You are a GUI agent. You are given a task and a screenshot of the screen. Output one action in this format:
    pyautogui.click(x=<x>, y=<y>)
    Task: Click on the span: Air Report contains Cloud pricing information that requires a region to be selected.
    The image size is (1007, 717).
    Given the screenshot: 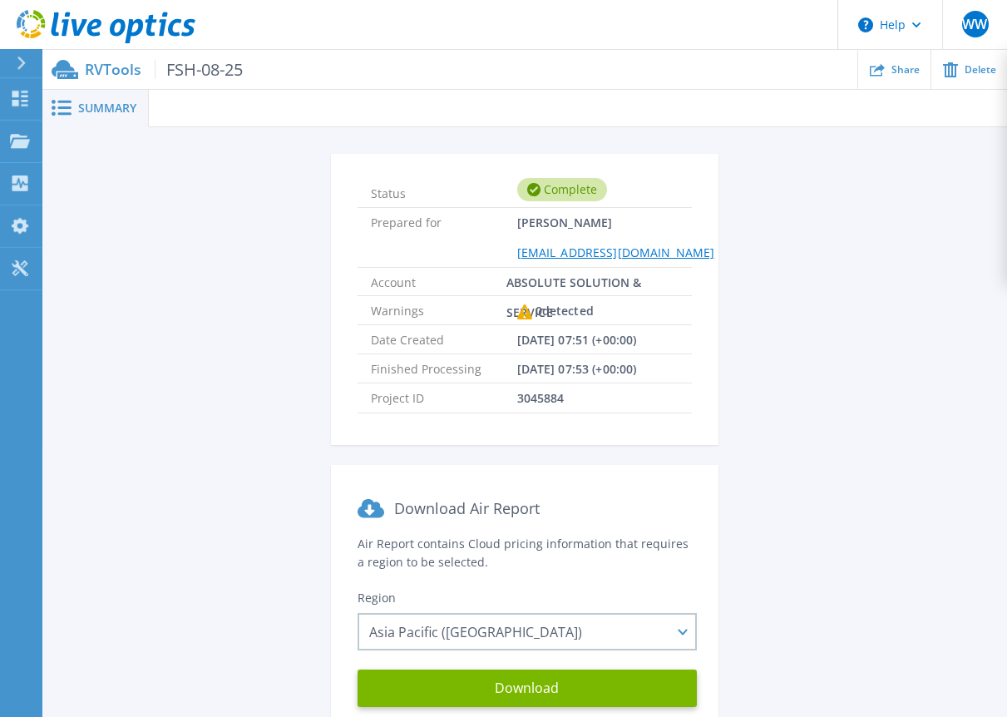 What is the action you would take?
    pyautogui.click(x=523, y=552)
    